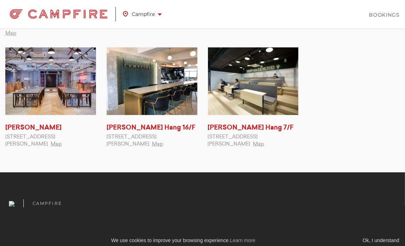 The height and width of the screenshot is (246, 405). I want to click on img: Wong Chuk Hang, so click(51, 81).